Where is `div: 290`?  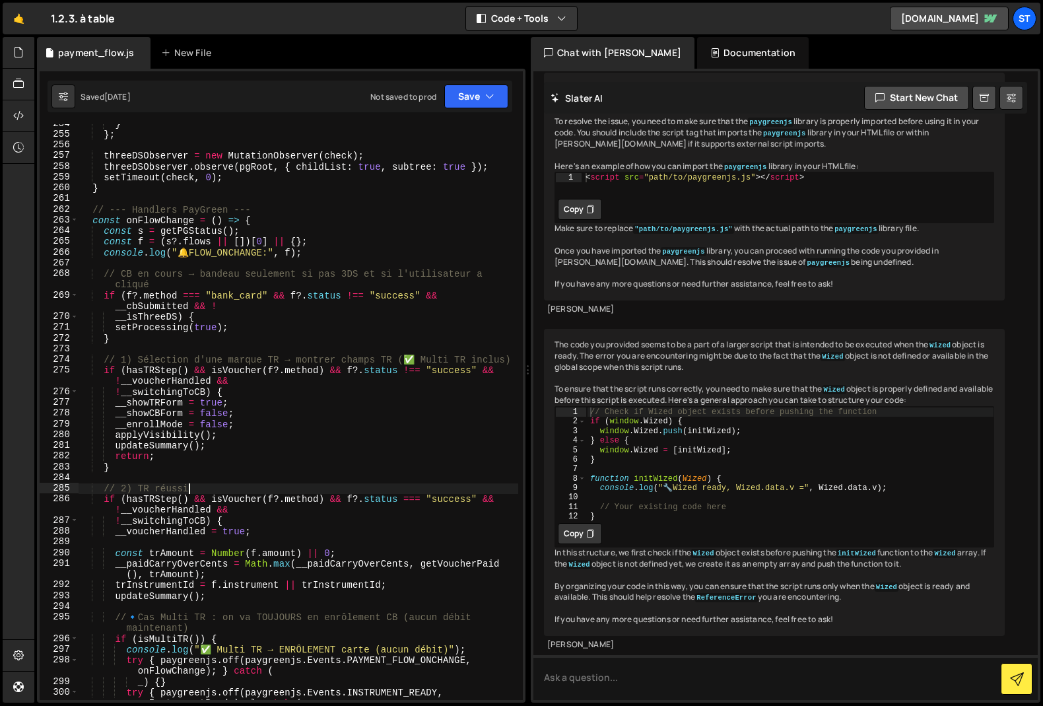 div: 290 is located at coordinates (59, 553).